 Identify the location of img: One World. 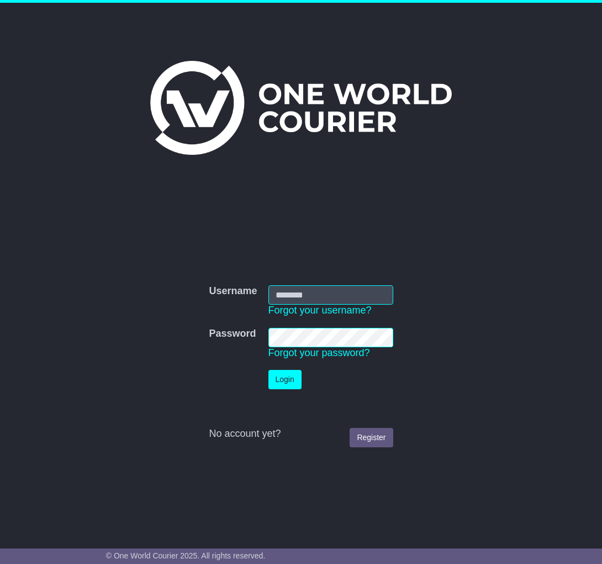
(301, 108).